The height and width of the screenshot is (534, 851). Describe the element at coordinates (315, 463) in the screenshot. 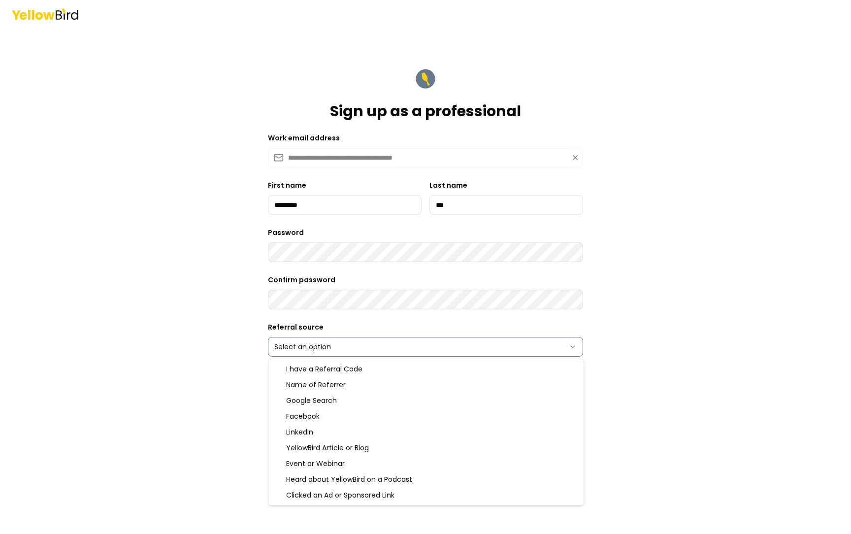

I see `span: Event or Webinar` at that location.